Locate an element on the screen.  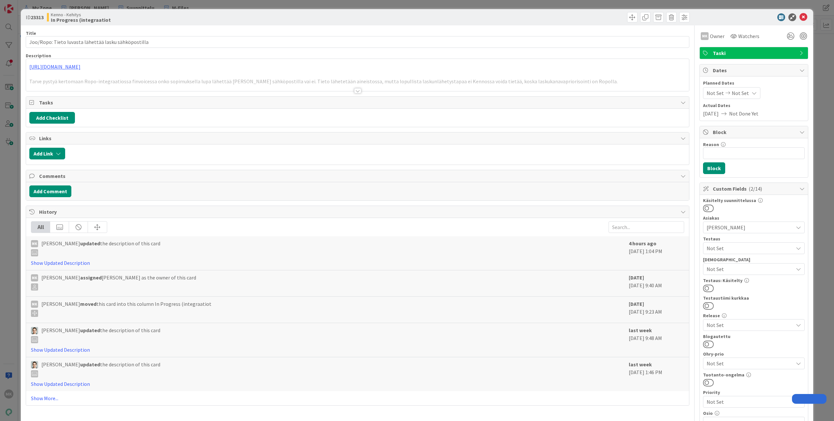
span: Description is located at coordinates (38, 56).